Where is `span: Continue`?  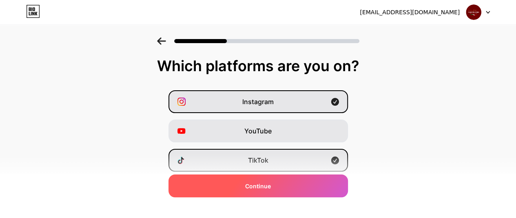 span: Continue is located at coordinates (258, 186).